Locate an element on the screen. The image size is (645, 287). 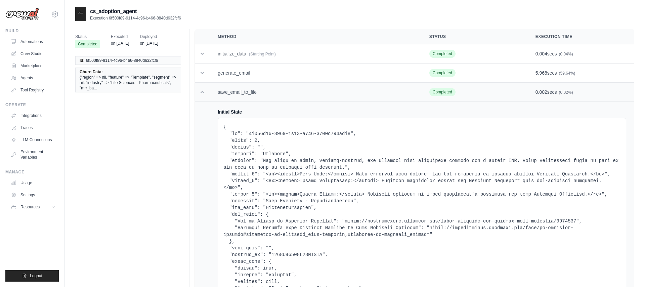
span: (0.02%) is located at coordinates (566, 92).